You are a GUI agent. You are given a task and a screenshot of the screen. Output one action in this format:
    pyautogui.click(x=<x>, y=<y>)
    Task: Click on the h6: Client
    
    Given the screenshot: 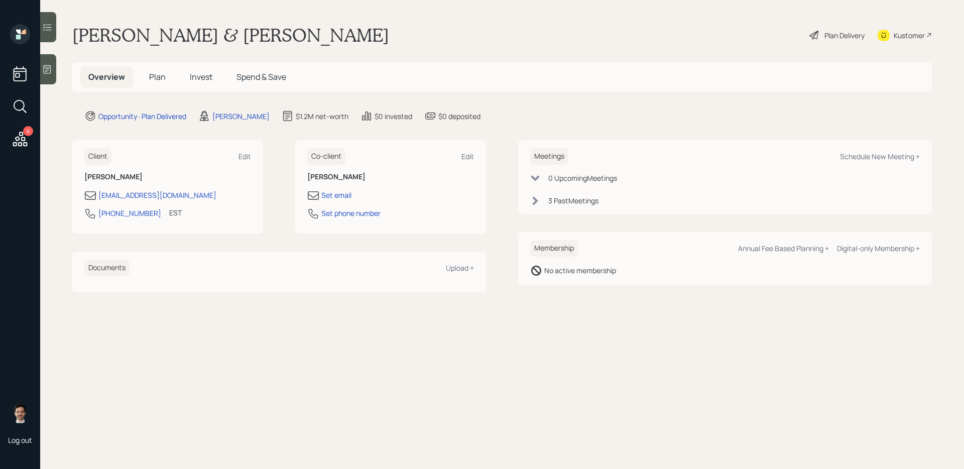 What is the action you would take?
    pyautogui.click(x=98, y=156)
    